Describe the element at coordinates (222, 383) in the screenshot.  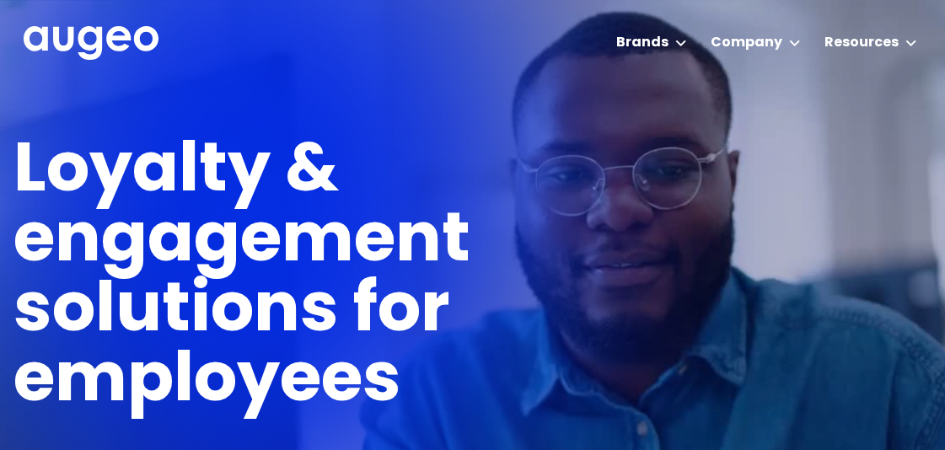
I see `h1: employees` at that location.